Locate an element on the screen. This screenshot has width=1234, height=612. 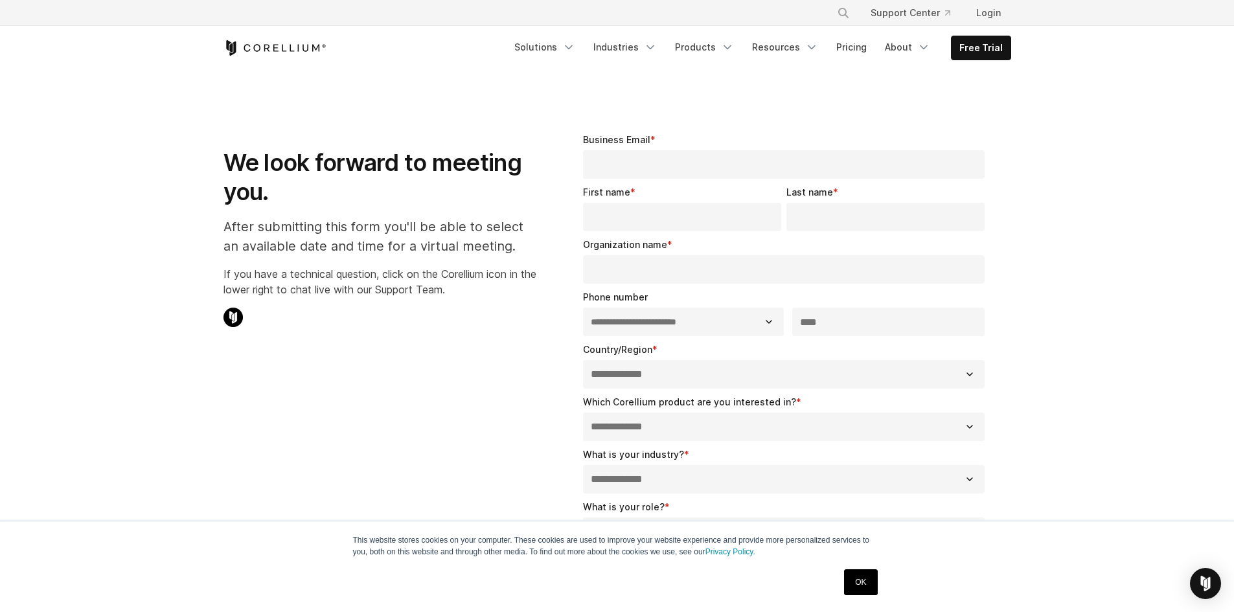
span: Which Corellium product are you interested in? is located at coordinates (689, 402).